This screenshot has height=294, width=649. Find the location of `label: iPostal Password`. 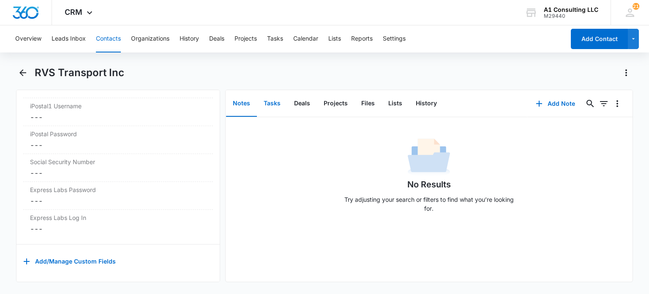

label: iPostal Password is located at coordinates (118, 134).